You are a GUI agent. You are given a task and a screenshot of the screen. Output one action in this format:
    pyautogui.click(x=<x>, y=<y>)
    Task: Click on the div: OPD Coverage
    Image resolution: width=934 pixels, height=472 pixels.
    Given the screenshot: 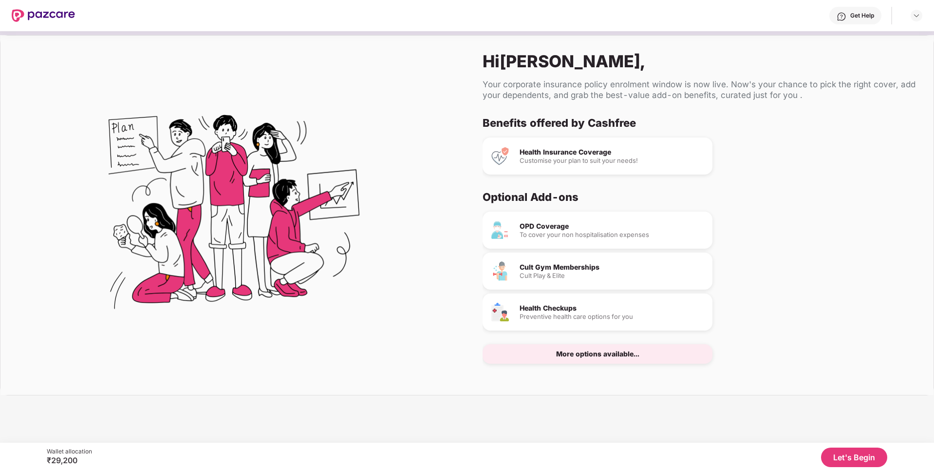 What is the action you would take?
    pyautogui.click(x=612, y=226)
    